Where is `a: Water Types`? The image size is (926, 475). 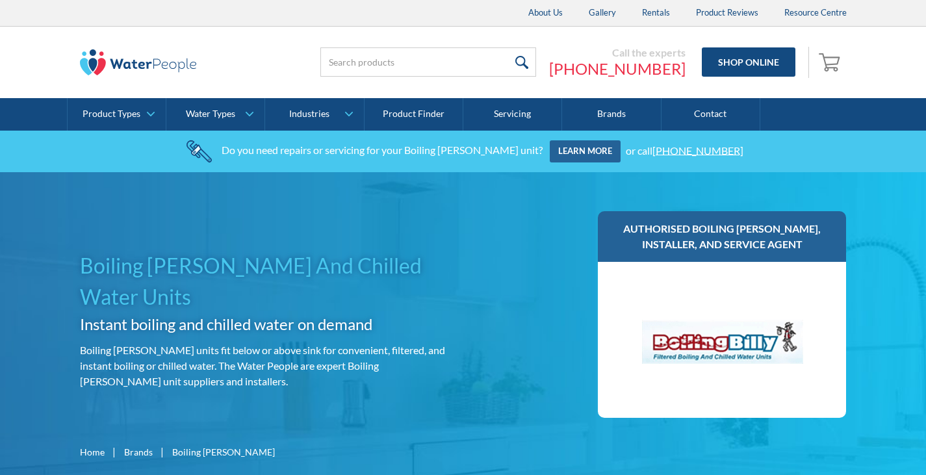
a: Water Types is located at coordinates (215, 114).